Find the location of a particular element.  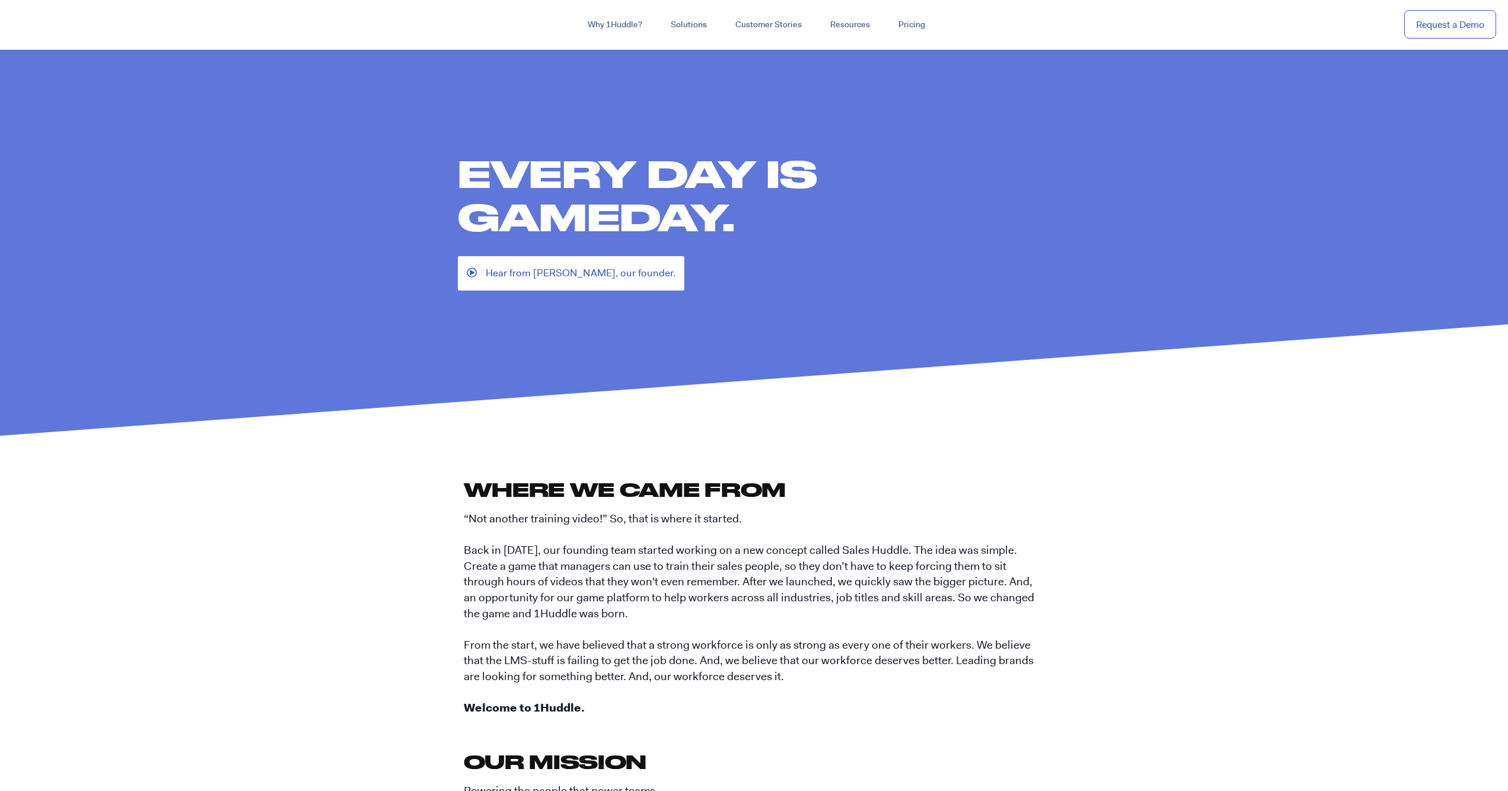

h2: Our Mission is located at coordinates (755, 762).